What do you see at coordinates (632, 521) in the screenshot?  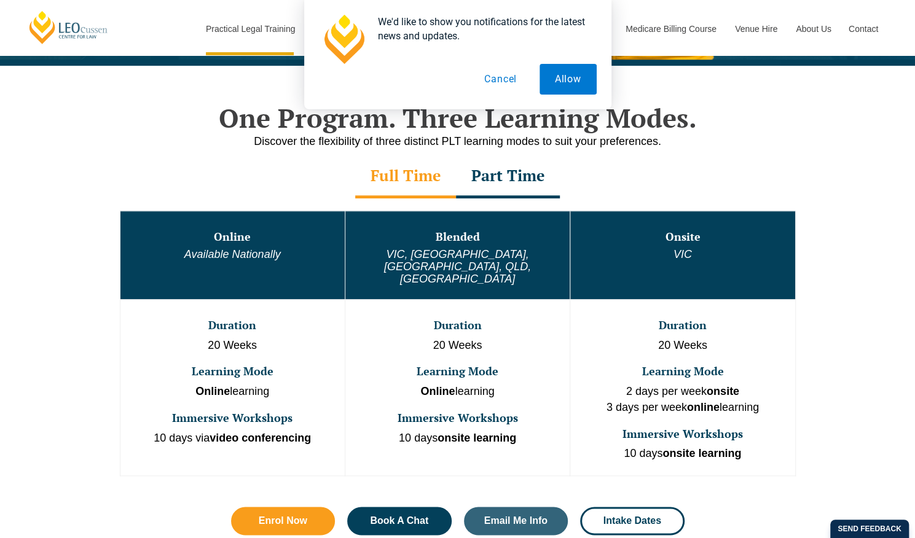 I see `span: Intake Dates` at bounding box center [632, 521].